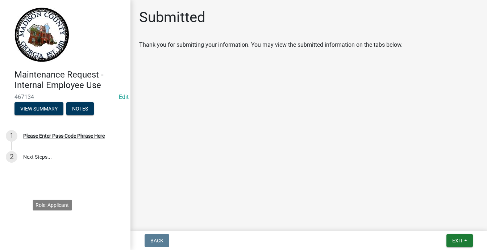 This screenshot has height=250, width=487. Describe the element at coordinates (157, 241) in the screenshot. I see `span: Back` at that location.